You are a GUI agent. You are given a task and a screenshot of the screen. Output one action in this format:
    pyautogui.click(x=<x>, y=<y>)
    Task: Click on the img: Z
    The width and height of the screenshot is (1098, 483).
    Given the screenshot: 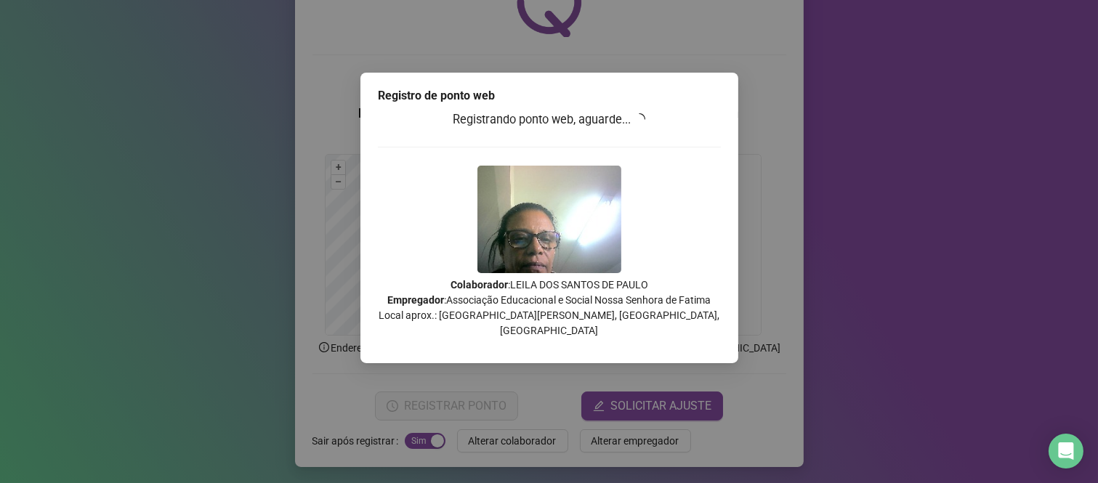 What is the action you would take?
    pyautogui.click(x=549, y=219)
    